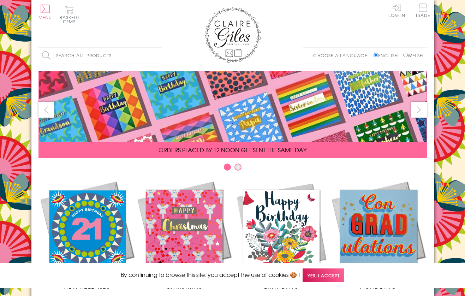 The width and height of the screenshot is (465, 296). What do you see at coordinates (342, 55) in the screenshot?
I see `p: Choose a language:` at bounding box center [342, 55].